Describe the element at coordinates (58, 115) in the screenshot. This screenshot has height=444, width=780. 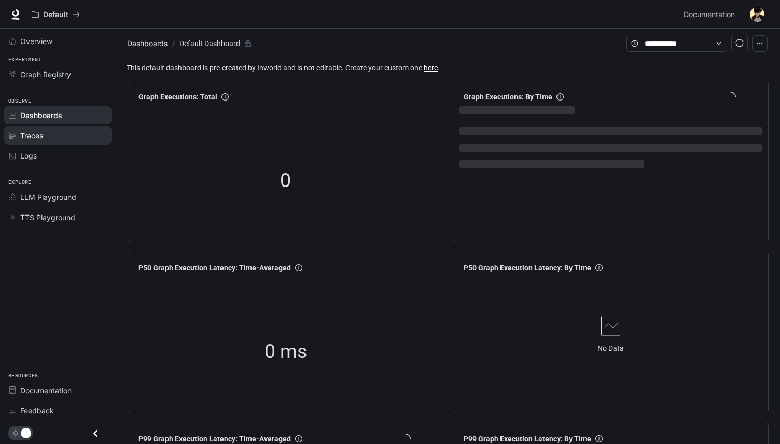
I see `a: Dashboards` at that location.